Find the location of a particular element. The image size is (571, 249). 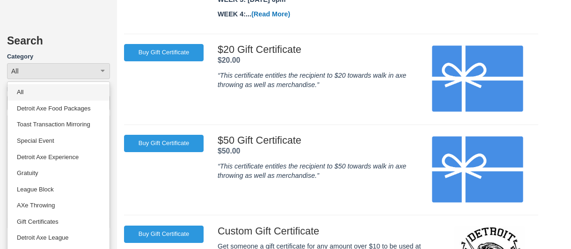

em: “This certificate entitles the recipient to $50 towards walk in axe throwing as well as merchandi... is located at coordinates (312, 171).